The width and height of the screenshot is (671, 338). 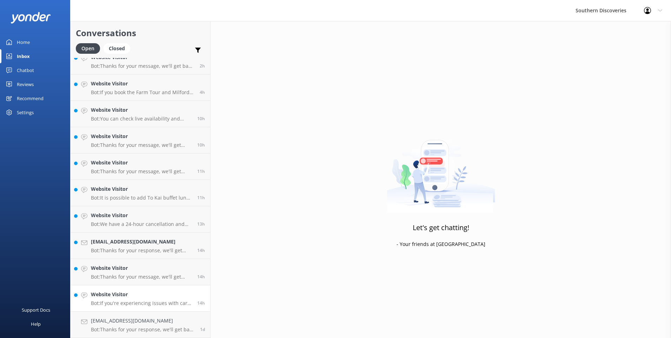 I want to click on span: Sep 07 2025 05:40am (UTC +12:00) Pacific/Auckland, so click(x=202, y=92).